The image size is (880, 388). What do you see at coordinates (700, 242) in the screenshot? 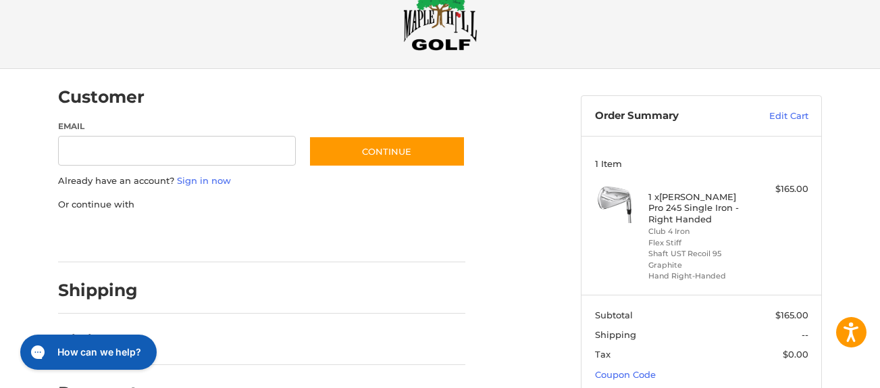
I see `li: Flex Stiff` at bounding box center [700, 242].